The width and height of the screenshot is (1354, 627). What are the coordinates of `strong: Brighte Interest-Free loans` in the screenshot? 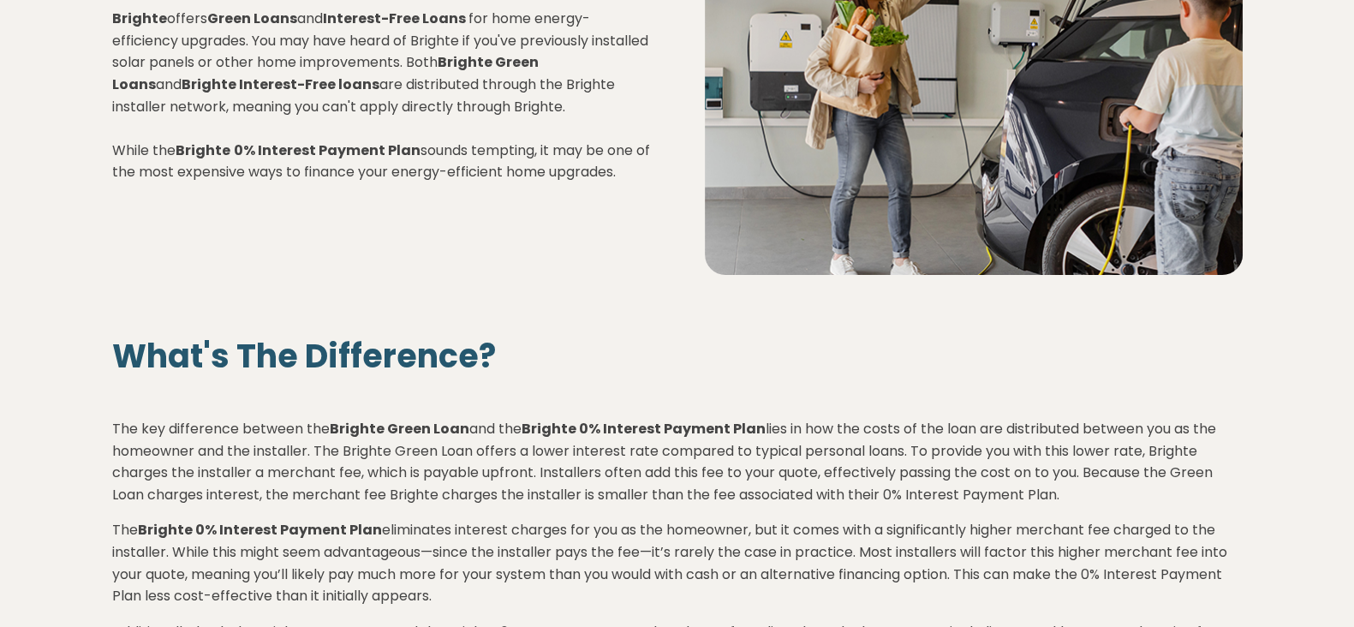 It's located at (280, 84).